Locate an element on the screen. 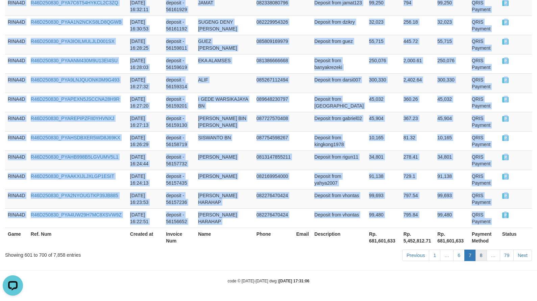 This screenshot has width=537, height=301. a: R46D250830_PYA3IOILMULJLD001SX is located at coordinates (73, 41).